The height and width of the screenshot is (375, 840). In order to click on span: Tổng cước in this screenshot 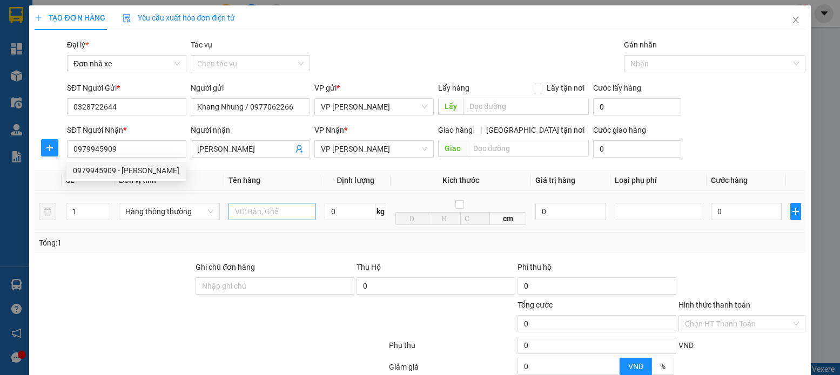, I will do `click(535, 305)`.